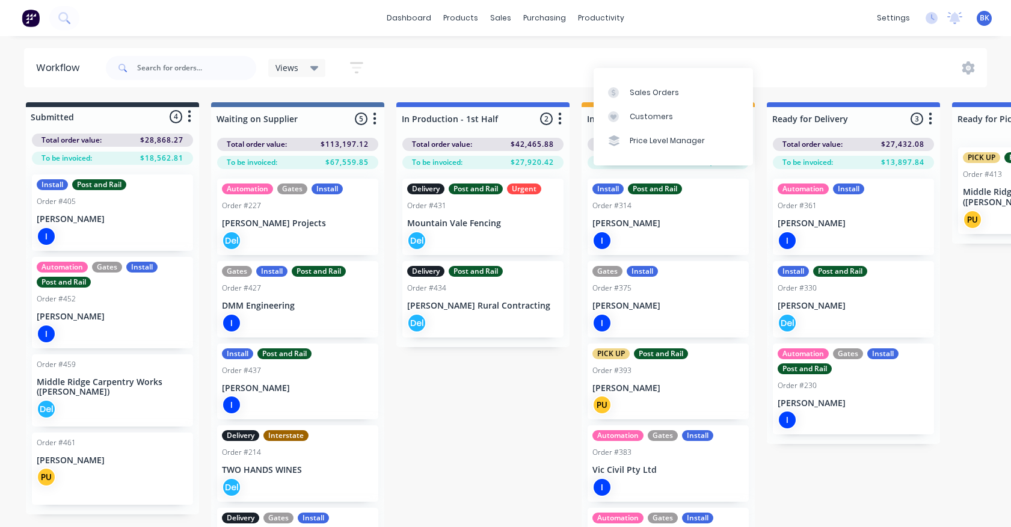  What do you see at coordinates (483, 217) in the screenshot?
I see `div: DeliveryPost and RailUrgentOrder #431Mountain Vale FencingDel` at bounding box center [483, 217].